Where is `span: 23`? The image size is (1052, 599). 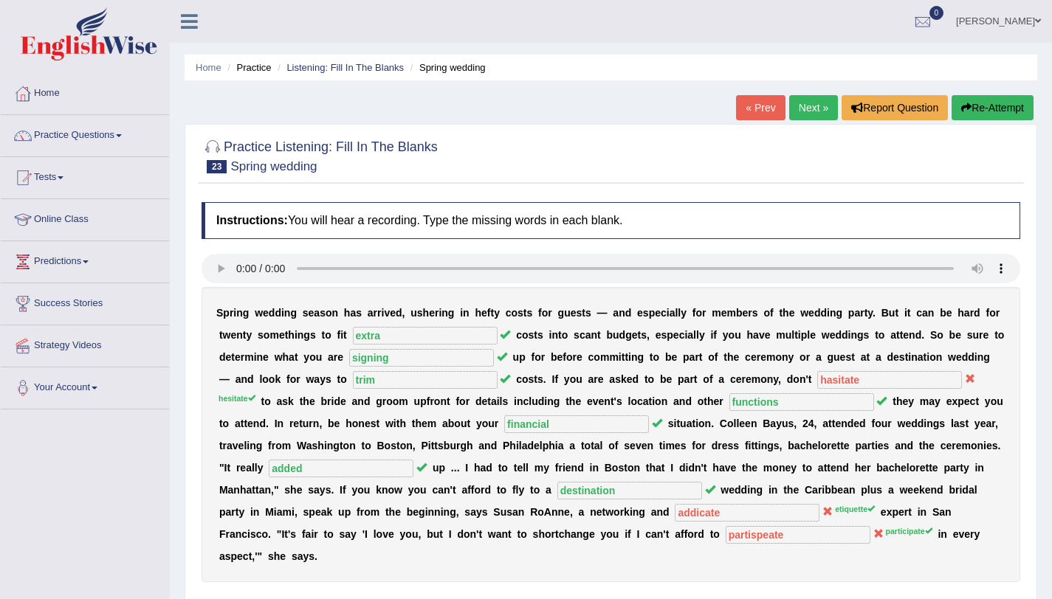
span: 23 is located at coordinates (216, 167).